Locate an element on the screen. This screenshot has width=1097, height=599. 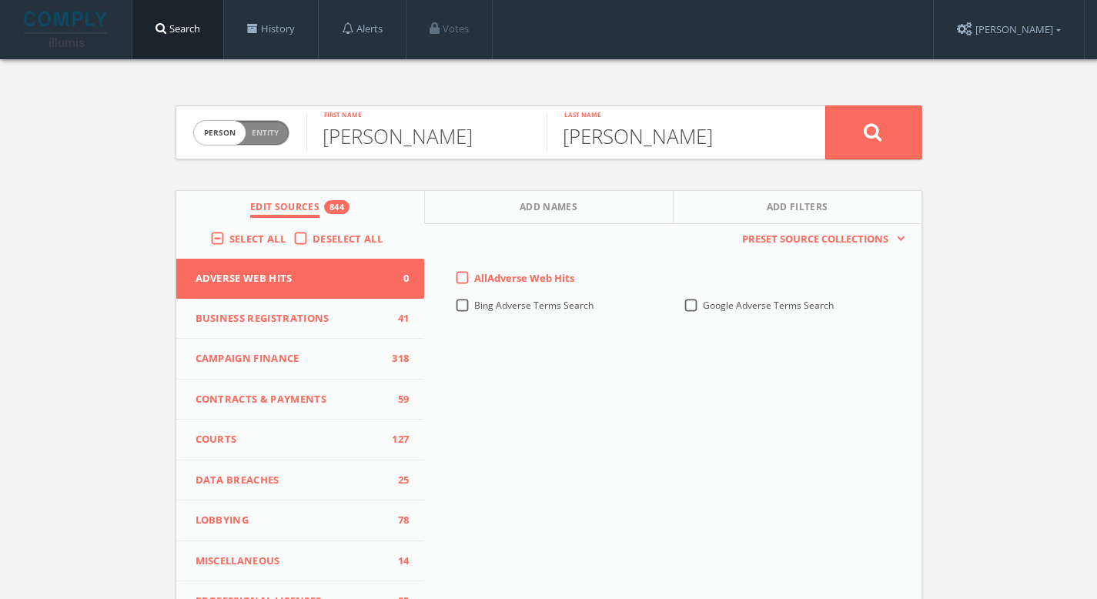
button: Courts127 is located at coordinates (300, 440).